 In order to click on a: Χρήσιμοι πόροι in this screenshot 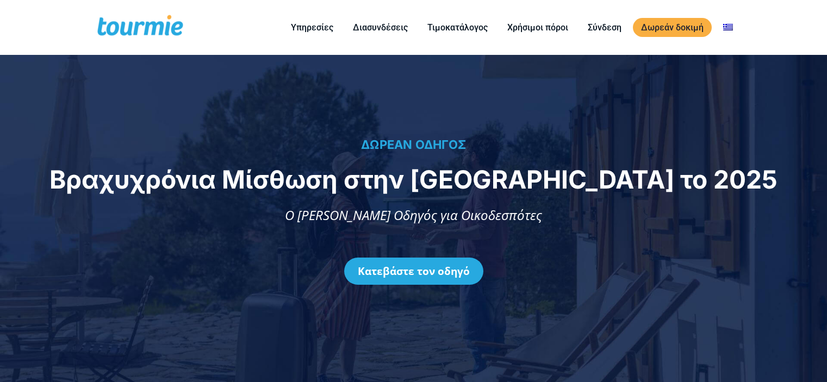, I will do `click(538, 27)`.